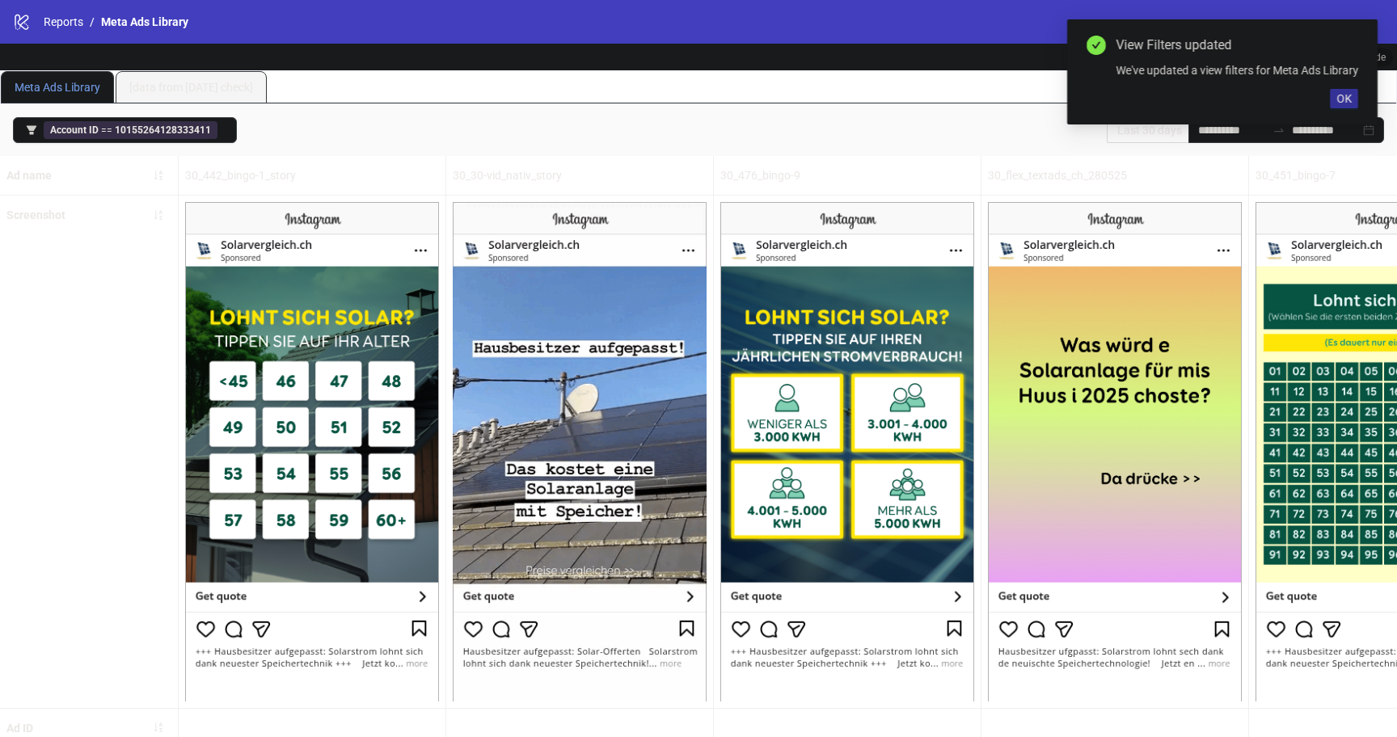  Describe the element at coordinates (1343, 99) in the screenshot. I see `button: OK` at that location.